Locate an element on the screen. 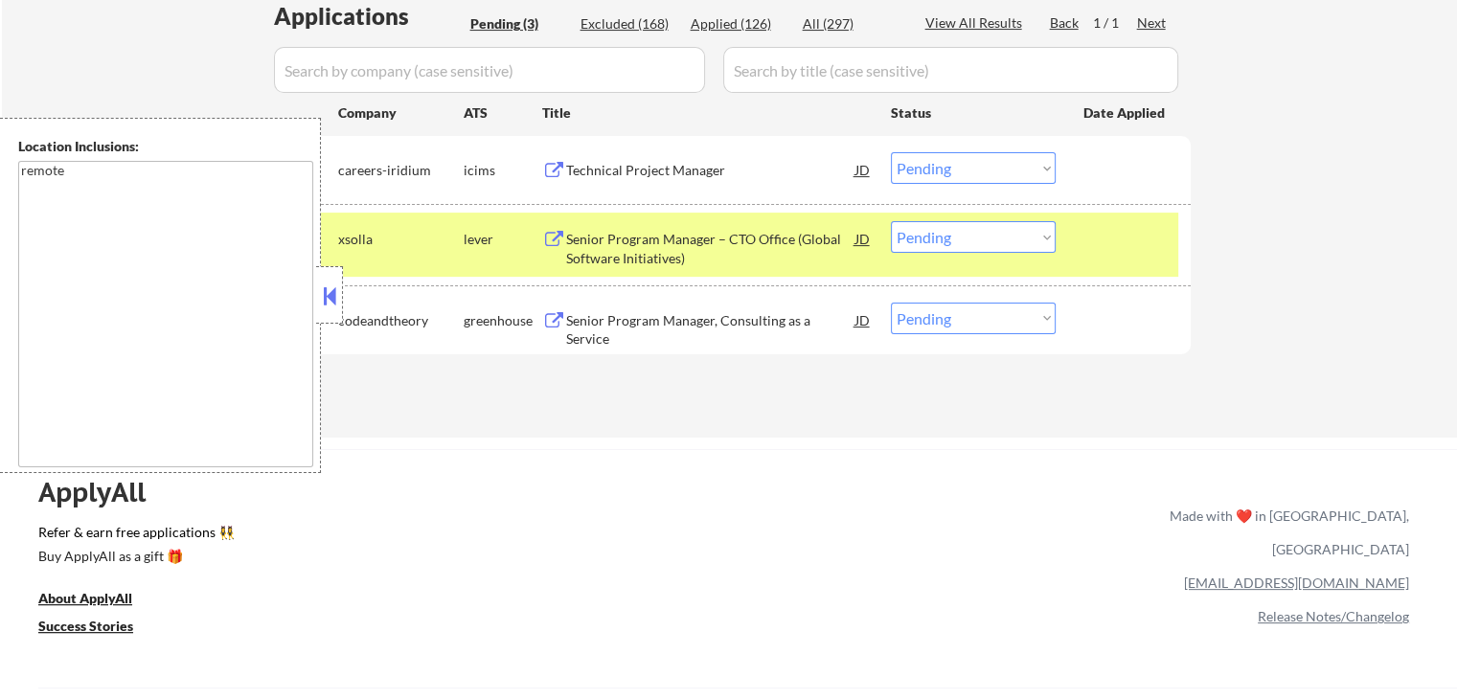 This screenshot has height=699, width=1457. div: greenhouse is located at coordinates (503, 321).